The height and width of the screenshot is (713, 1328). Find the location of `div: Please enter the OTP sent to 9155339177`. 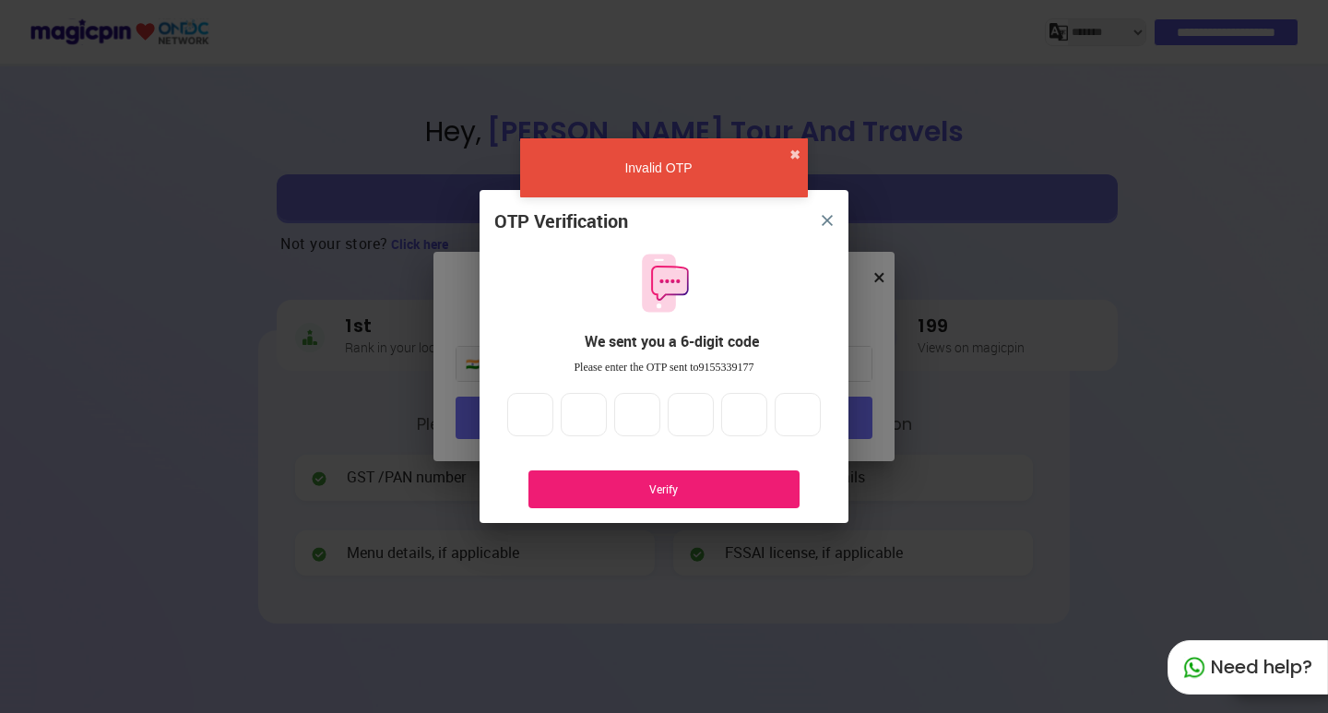

div: Please enter the OTP sent to 9155339177 is located at coordinates (664, 367).